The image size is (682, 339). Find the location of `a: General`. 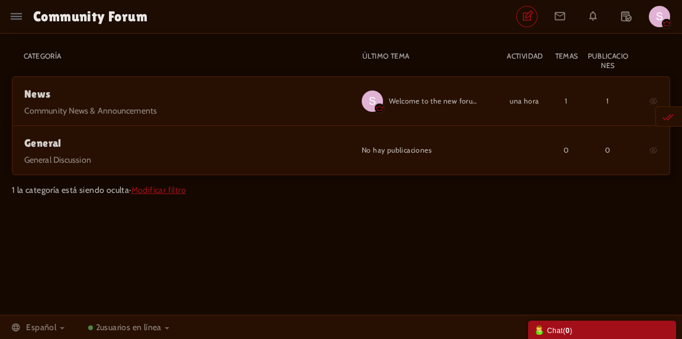

a: General is located at coordinates (43, 144).